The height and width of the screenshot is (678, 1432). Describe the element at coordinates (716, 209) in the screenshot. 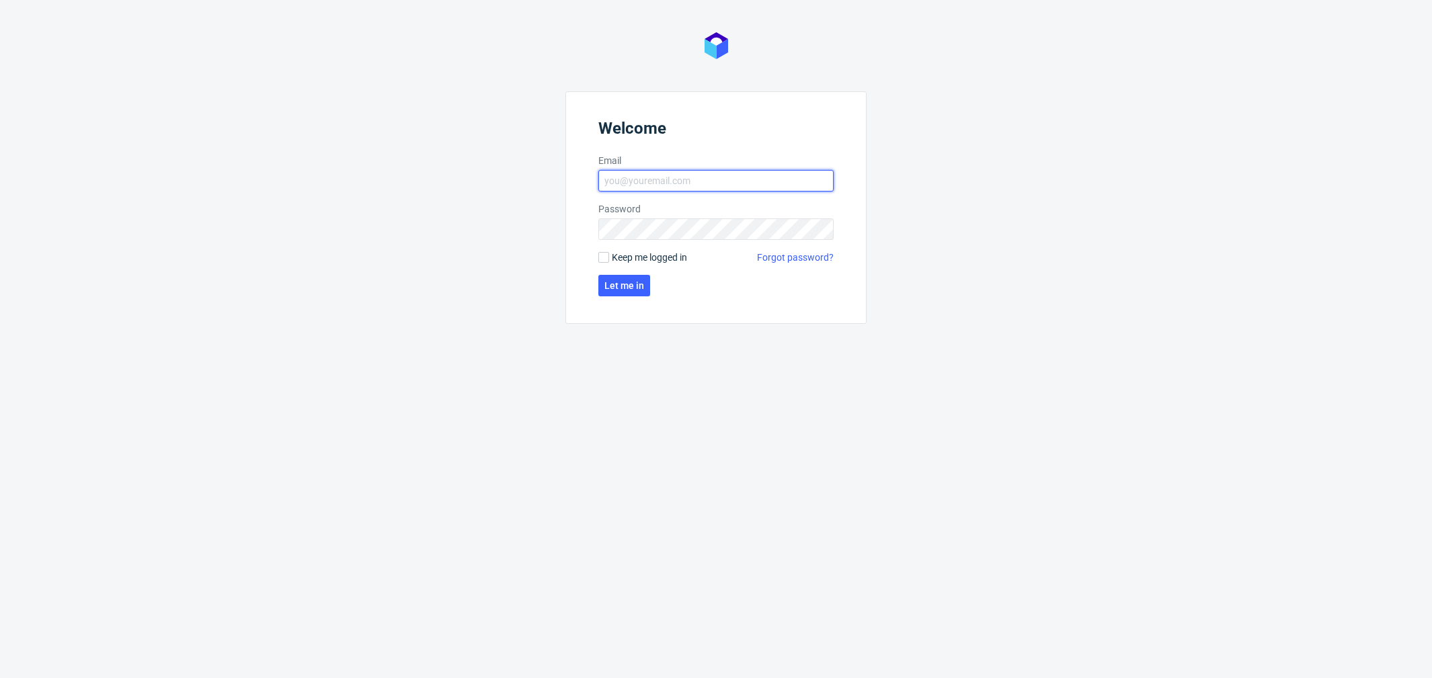

I see `label: Password` at that location.